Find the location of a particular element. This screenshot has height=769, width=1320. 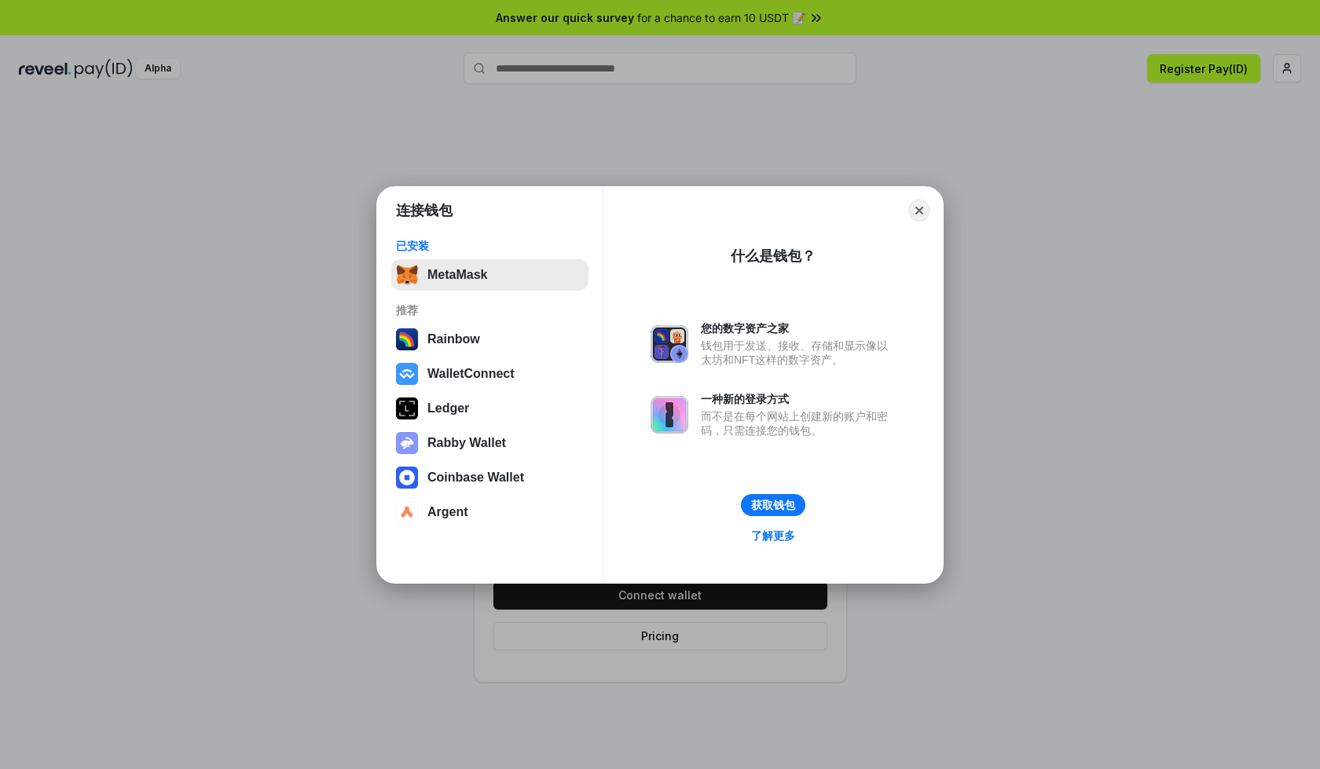

div: Rainbow is located at coordinates (453, 339).